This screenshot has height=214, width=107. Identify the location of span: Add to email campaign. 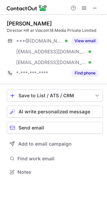
(45, 144).